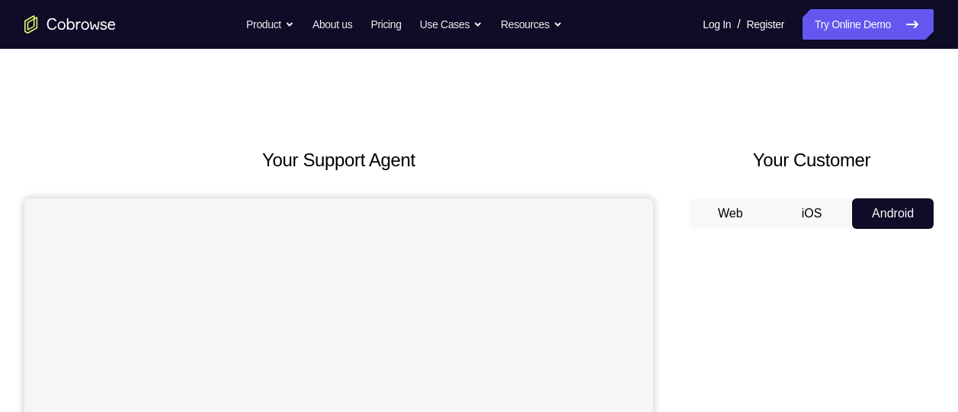  Describe the element at coordinates (386, 24) in the screenshot. I see `a: Pricing` at that location.